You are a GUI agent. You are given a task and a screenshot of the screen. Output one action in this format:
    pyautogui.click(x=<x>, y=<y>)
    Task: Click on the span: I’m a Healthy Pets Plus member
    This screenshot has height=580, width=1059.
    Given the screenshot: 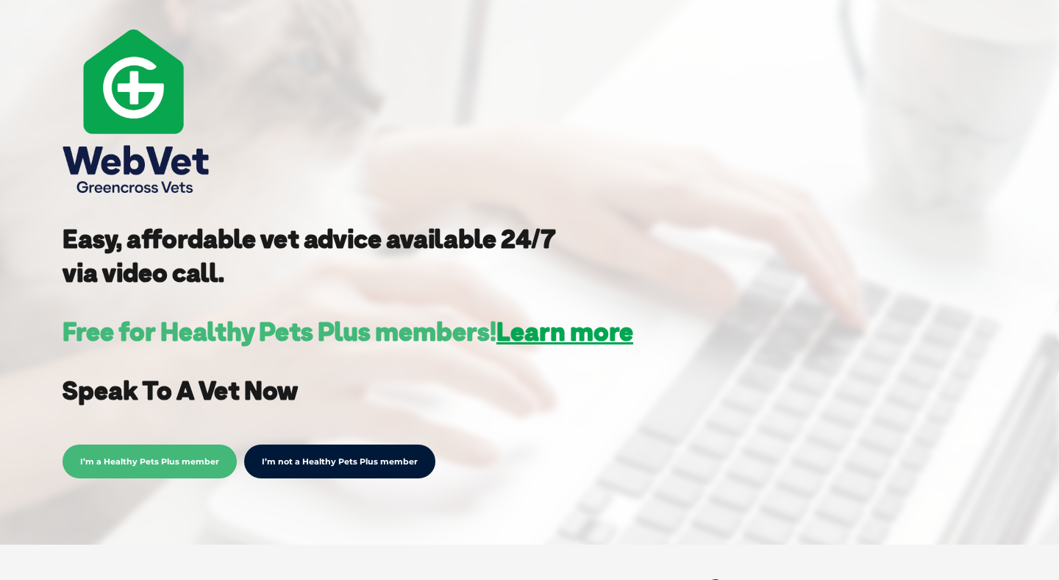 What is the action you would take?
    pyautogui.click(x=149, y=461)
    